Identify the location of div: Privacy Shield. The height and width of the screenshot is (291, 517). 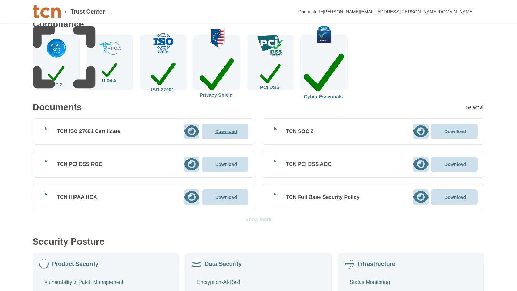
(217, 76).